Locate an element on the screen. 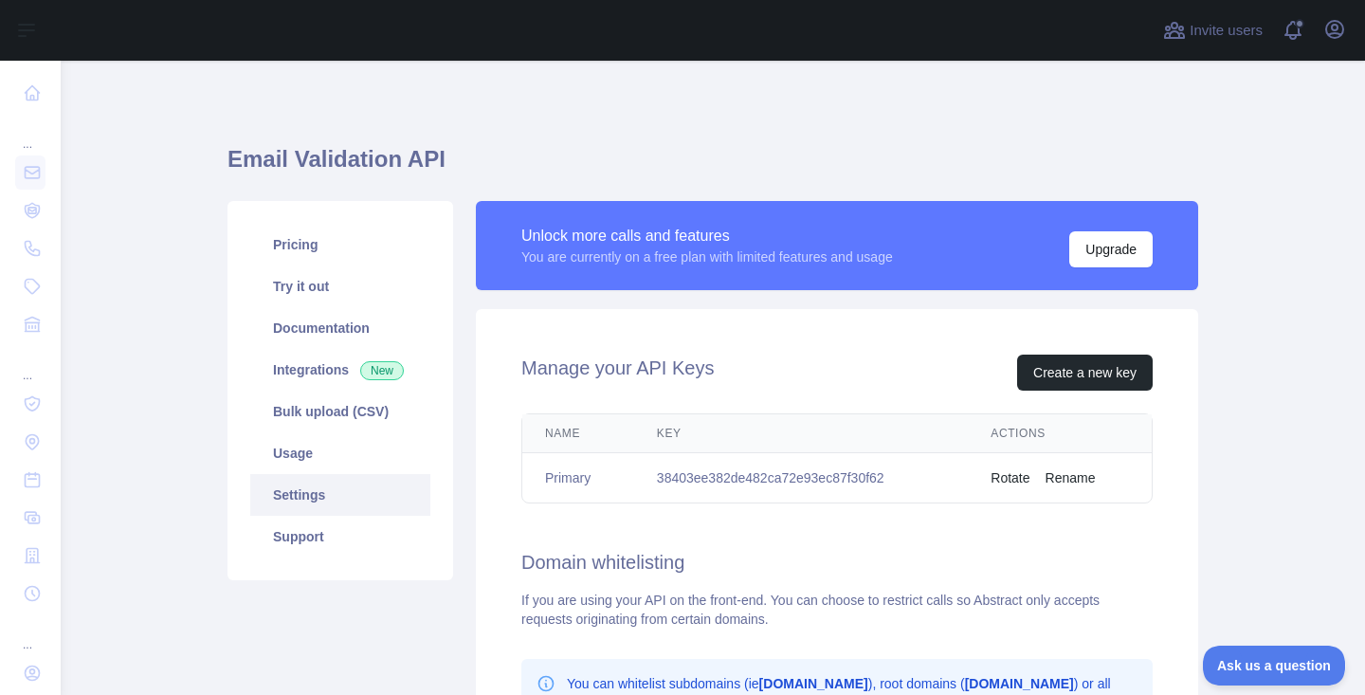 This screenshot has height=695, width=1365. div: If you are using your API on the front-end. You can choose to restrict calls so Abstract only acc... is located at coordinates (837, 610).